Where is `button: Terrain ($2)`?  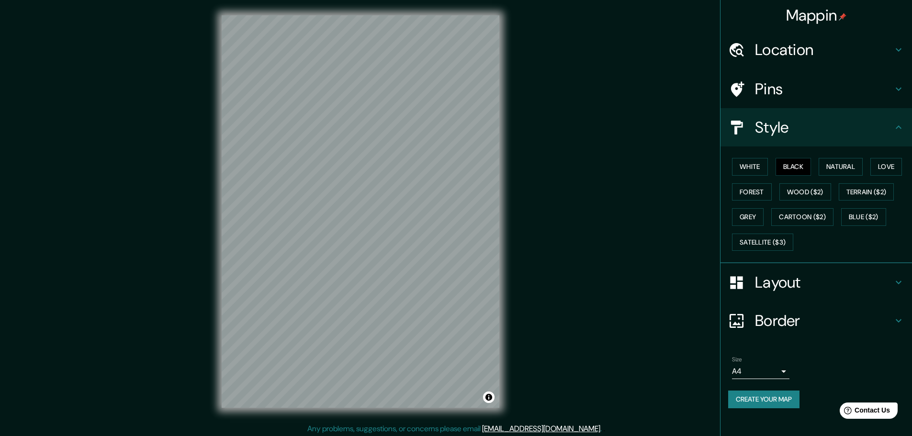 button: Terrain ($2) is located at coordinates (866, 192).